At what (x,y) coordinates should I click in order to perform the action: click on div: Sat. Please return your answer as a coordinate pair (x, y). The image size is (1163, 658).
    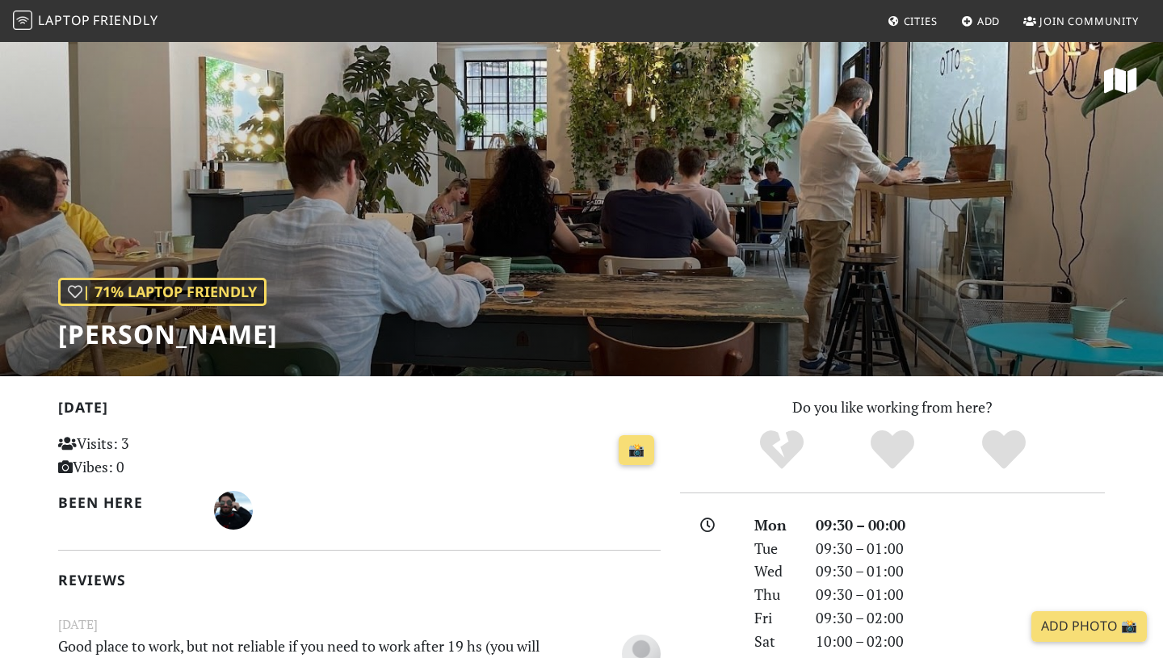
    Looking at the image, I should click on (775, 641).